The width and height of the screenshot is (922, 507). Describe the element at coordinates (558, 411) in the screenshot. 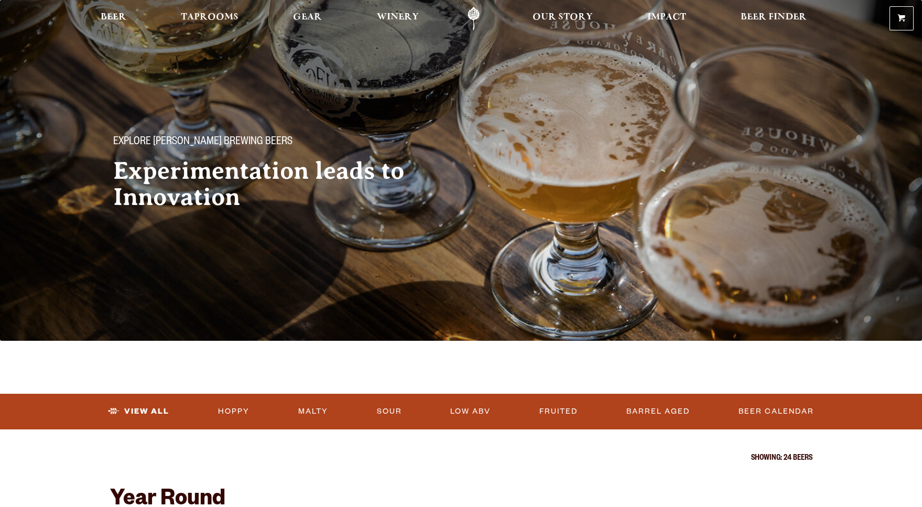

I see `a: Fruited` at that location.